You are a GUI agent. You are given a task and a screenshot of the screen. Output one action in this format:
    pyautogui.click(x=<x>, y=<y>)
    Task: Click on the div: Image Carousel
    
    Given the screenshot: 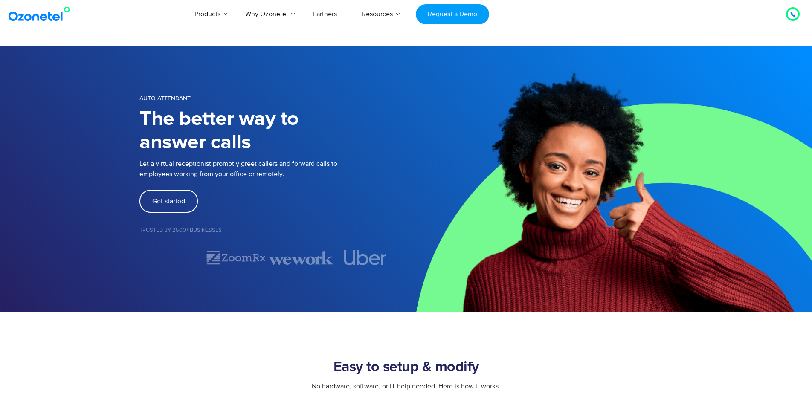 What is the action you would take?
    pyautogui.click(x=268, y=258)
    